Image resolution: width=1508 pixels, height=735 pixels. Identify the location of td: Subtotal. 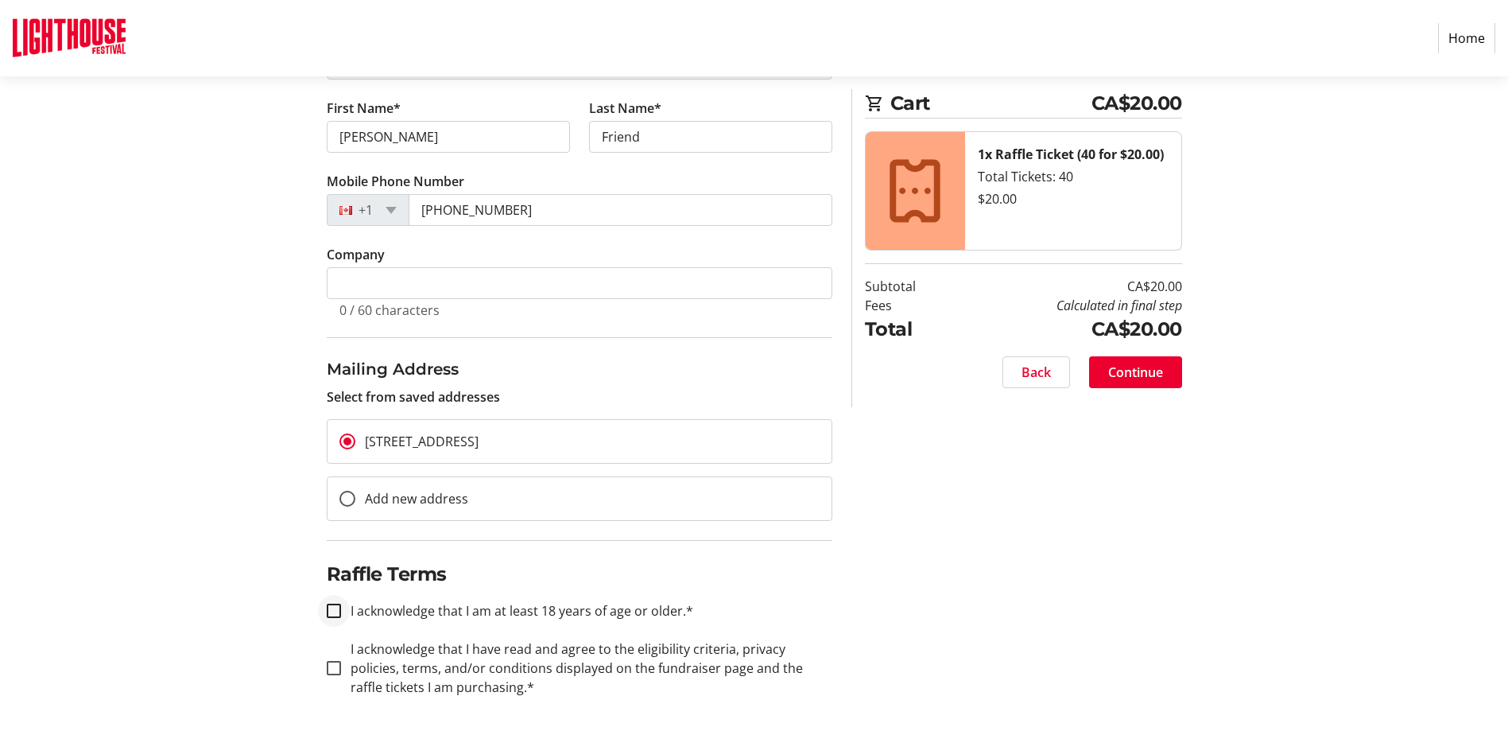
(910, 286).